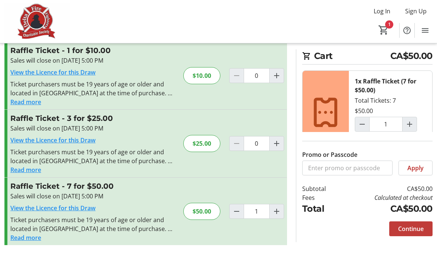 The image size is (437, 254). I want to click on div: $10.00, so click(202, 76).